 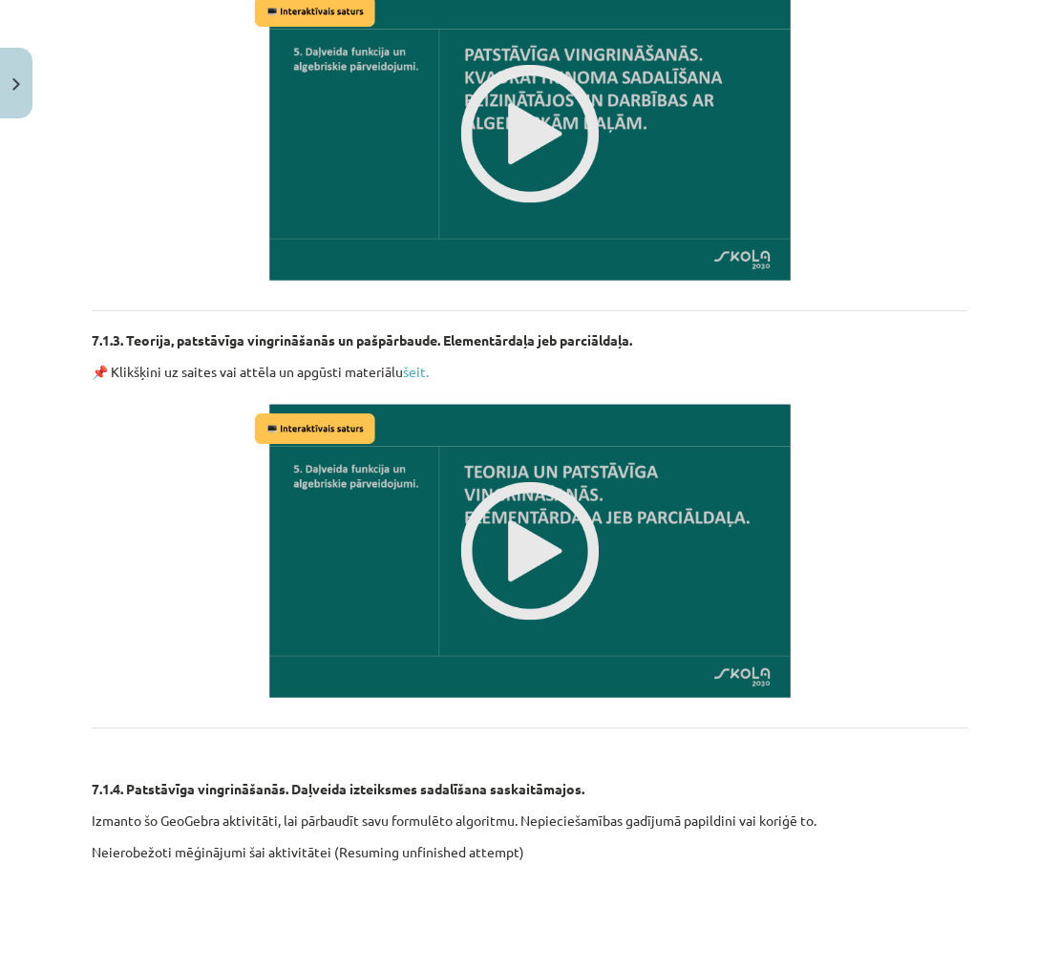 What do you see at coordinates (16, 84) in the screenshot?
I see `img: icon-close-lesson-0947bae3869378f0d4975bcd49f059093ad1ed9edebbc8119c70593378902aed.svg` at bounding box center [16, 84].